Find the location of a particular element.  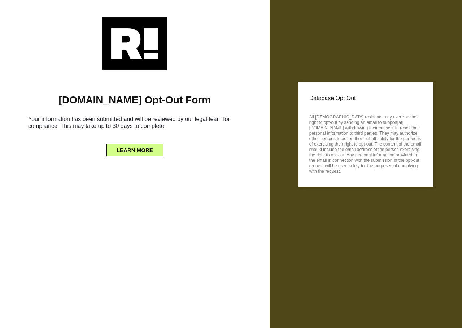

h6: Your information has been submitted and will be reviewed by our legal team for compliance. This m... is located at coordinates (135, 124).